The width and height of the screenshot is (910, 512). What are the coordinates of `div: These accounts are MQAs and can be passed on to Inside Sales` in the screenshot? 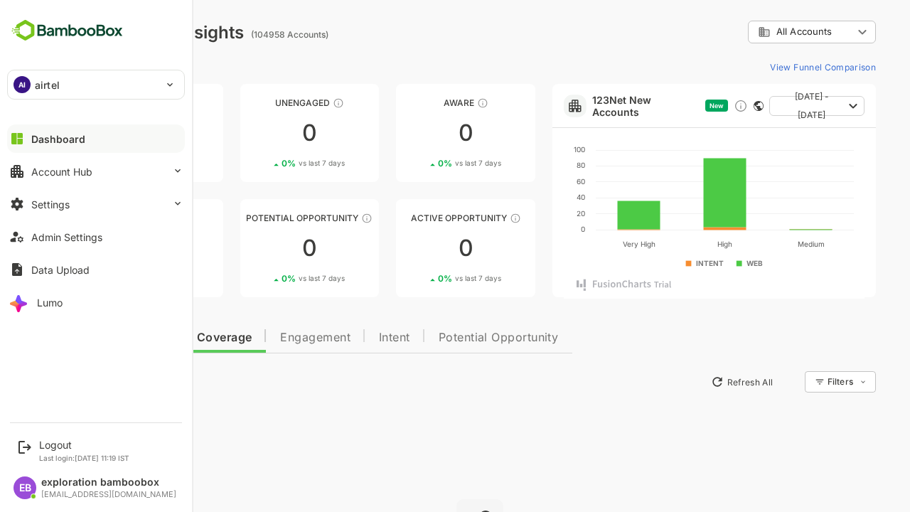 It's located at (317, 218).